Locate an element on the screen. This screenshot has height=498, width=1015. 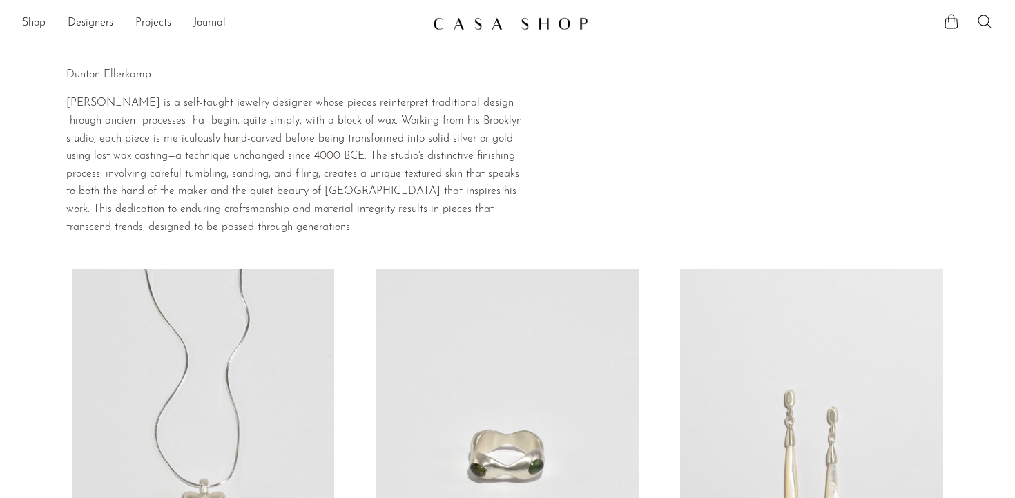
nav: Desktop navigation is located at coordinates (222, 23).